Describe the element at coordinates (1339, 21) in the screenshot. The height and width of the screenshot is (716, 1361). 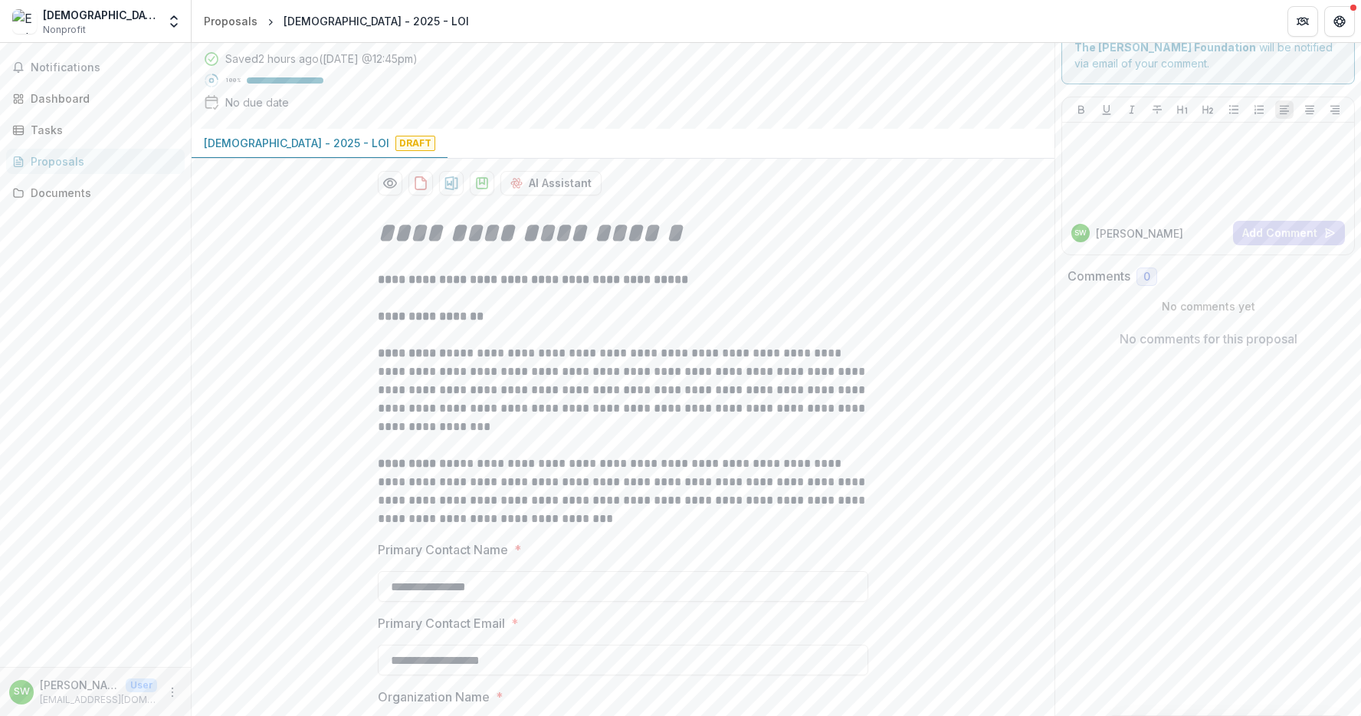
I see `button: Get Help` at that location.